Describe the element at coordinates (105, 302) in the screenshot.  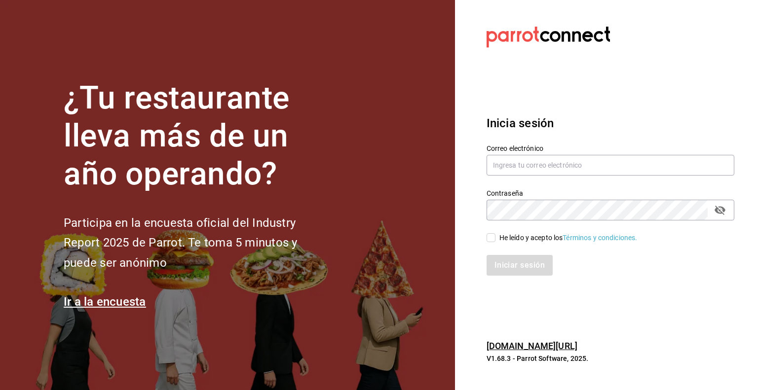
I see `a: Ir a la encuesta` at that location.